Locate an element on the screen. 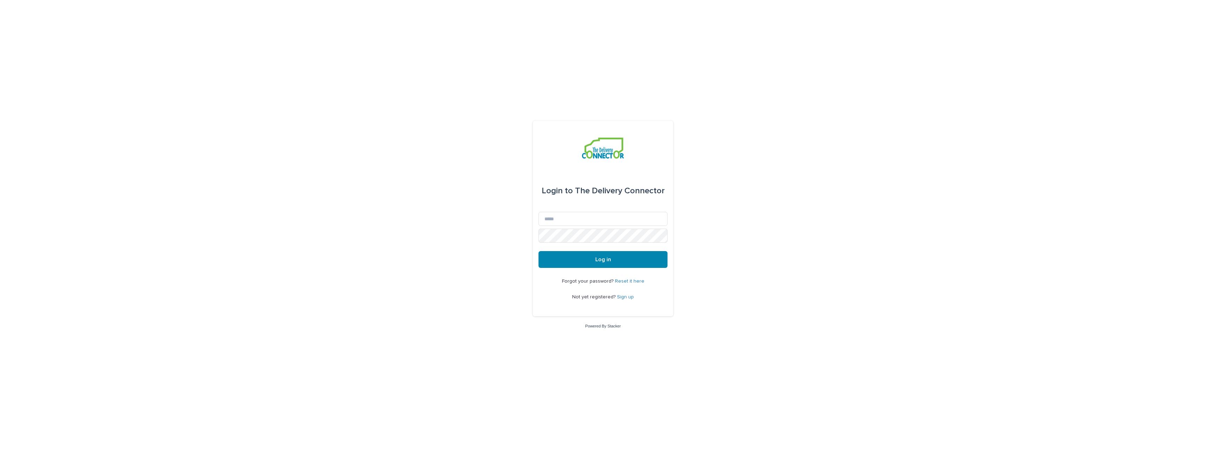 The image size is (1206, 457). a: Reset it here is located at coordinates (630, 282).